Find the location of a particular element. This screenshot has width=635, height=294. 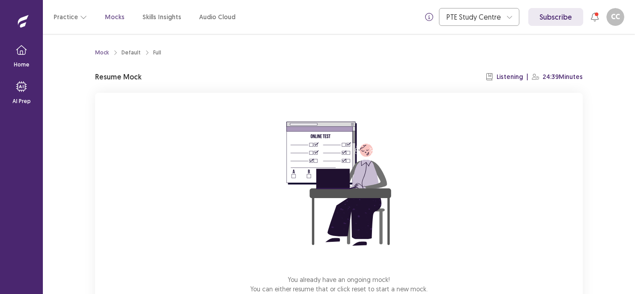

button: info is located at coordinates (429, 17).